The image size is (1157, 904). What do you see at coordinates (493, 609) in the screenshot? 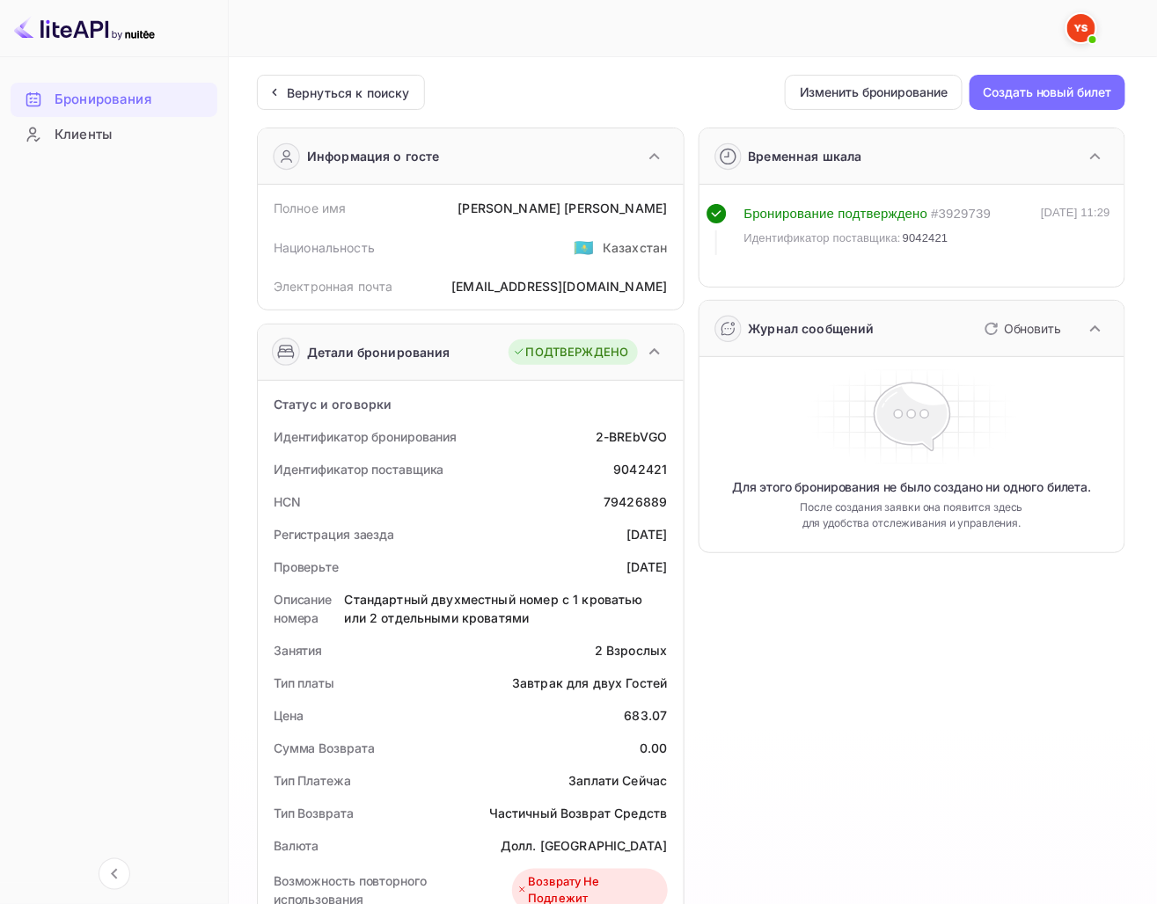
I see `ya-tr-span: Стандартный двухместный номер с 1 кроватью или 2 отдельными кроватями` at bounding box center [493, 609].